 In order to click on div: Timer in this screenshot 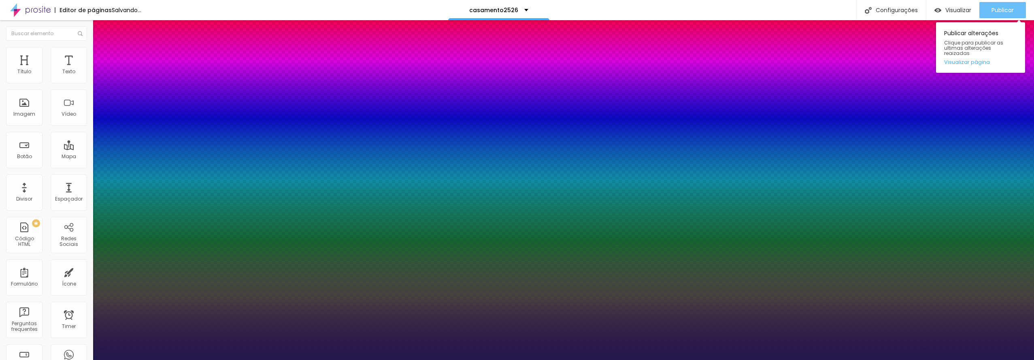, I will do `click(69, 327)`.